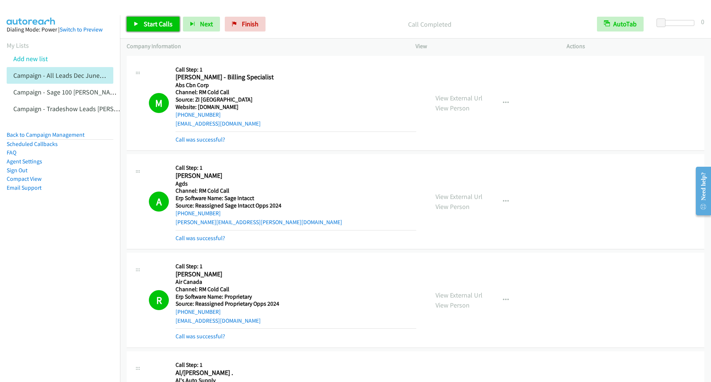 This screenshot has height=382, width=711. I want to click on h1: M, so click(159, 103).